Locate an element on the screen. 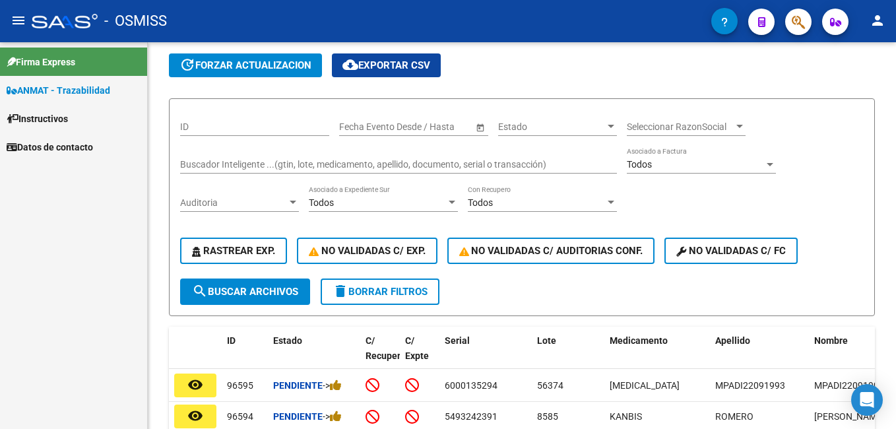 The height and width of the screenshot is (429, 896). span: Auditoria is located at coordinates (234, 203).